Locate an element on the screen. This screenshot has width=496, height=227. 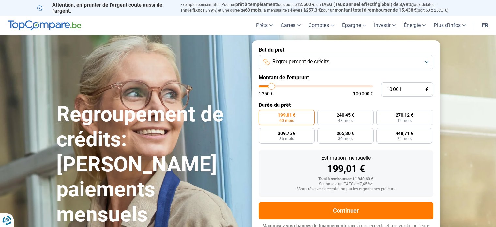
label: Montant de l'emprunt is located at coordinates (346, 77).